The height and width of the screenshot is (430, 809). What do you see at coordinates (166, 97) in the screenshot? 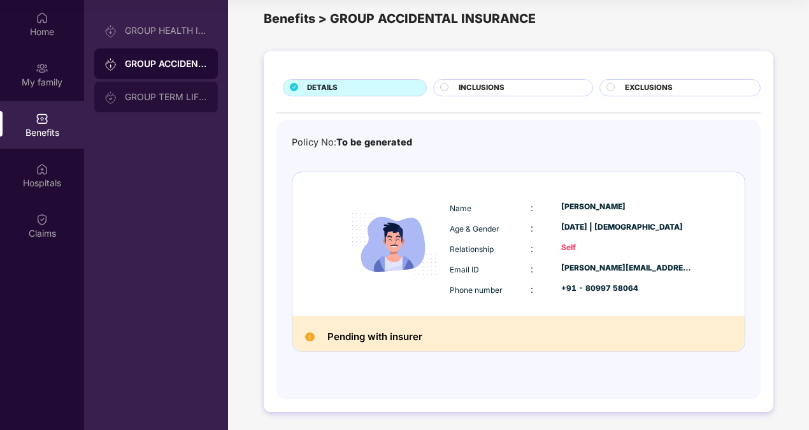
I see `div: GROUP TERM LIFE INSURANCE` at bounding box center [166, 97].